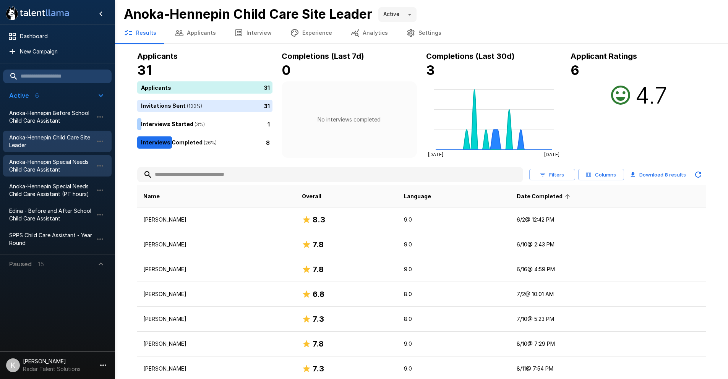 The image size is (728, 379). What do you see at coordinates (430, 70) in the screenshot?
I see `b: 3` at bounding box center [430, 70].